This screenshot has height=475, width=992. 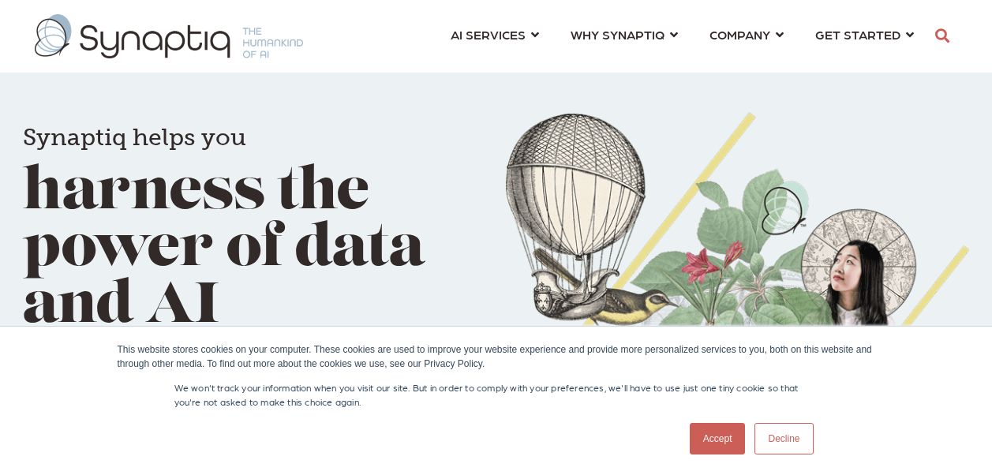 What do you see at coordinates (858, 34) in the screenshot?
I see `span: GET STARTED` at bounding box center [858, 34].